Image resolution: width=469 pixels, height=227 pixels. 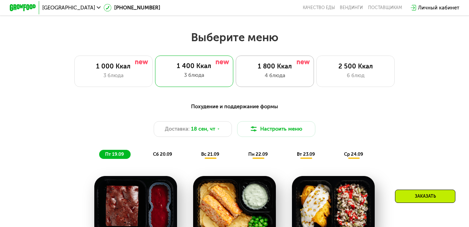 What do you see at coordinates (194, 66) in the screenshot?
I see `div: 1 400 Ккал` at bounding box center [194, 66].